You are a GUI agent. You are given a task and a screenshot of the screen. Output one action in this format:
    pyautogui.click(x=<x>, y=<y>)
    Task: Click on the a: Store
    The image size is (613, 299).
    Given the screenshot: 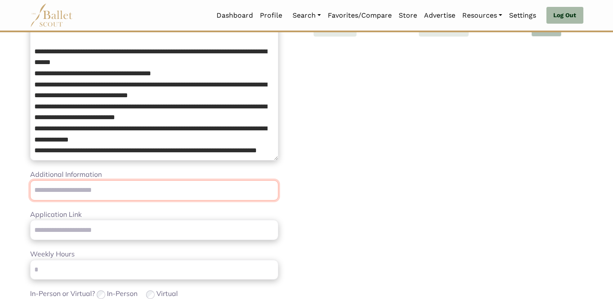 What is the action you would take?
    pyautogui.click(x=408, y=15)
    